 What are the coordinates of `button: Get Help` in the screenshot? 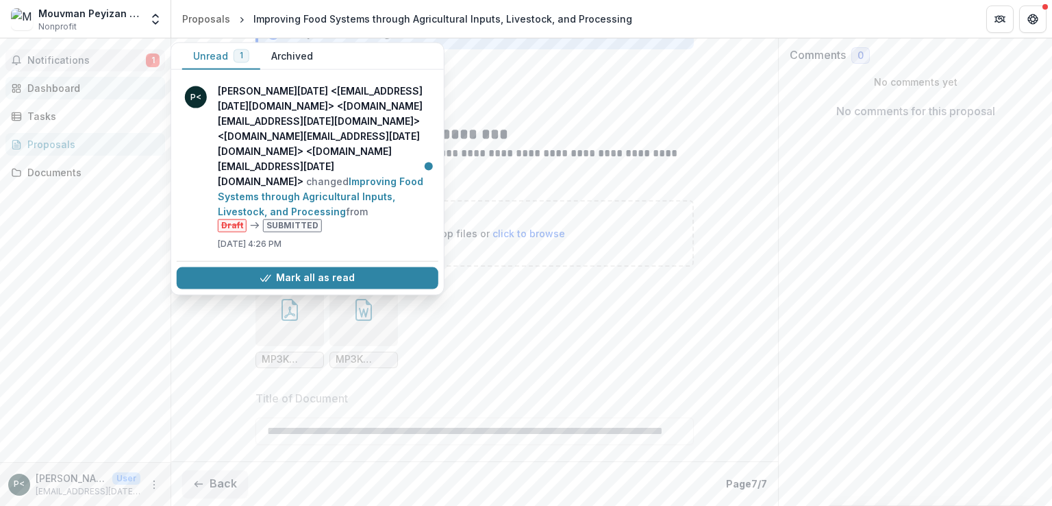 It's located at (1033, 19).